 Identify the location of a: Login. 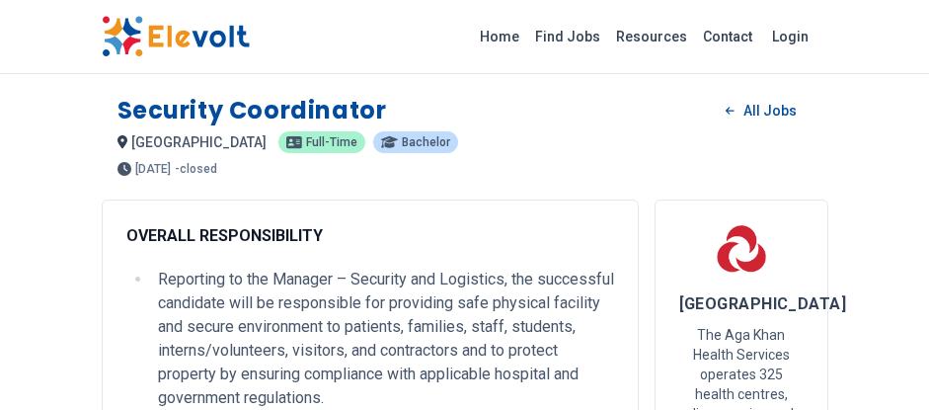
(790, 37).